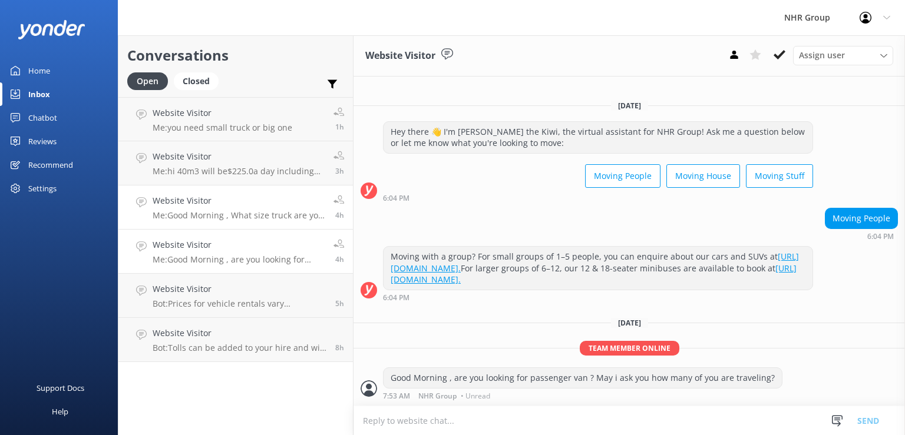  Describe the element at coordinates (339, 215) in the screenshot. I see `span: Sep 09 2025 07:54am (UTC +12:00) Pacific/Auckland` at that location.